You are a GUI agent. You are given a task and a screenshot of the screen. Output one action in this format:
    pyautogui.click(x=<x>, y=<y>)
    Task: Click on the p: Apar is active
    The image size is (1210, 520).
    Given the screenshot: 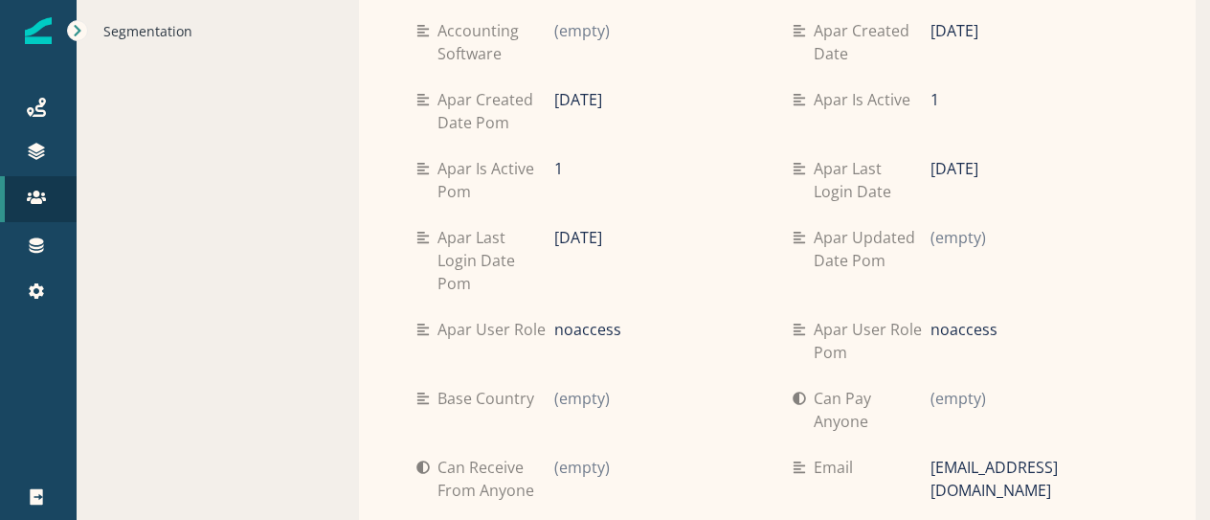 What is the action you would take?
    pyautogui.click(x=866, y=100)
    